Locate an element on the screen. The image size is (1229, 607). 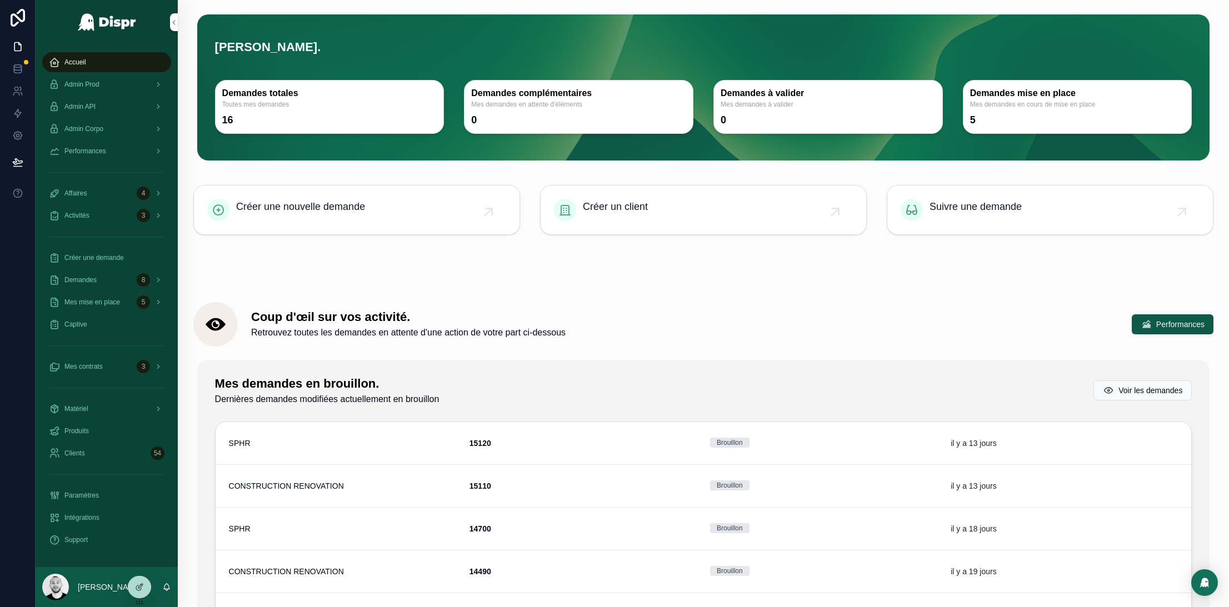
span: Créer un client is located at coordinates (615, 207).